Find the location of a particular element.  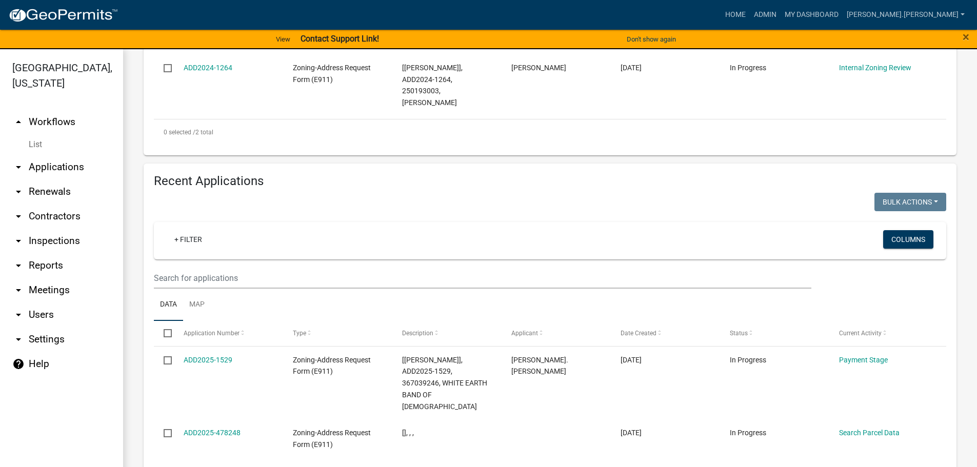

a: Data is located at coordinates (168, 305).